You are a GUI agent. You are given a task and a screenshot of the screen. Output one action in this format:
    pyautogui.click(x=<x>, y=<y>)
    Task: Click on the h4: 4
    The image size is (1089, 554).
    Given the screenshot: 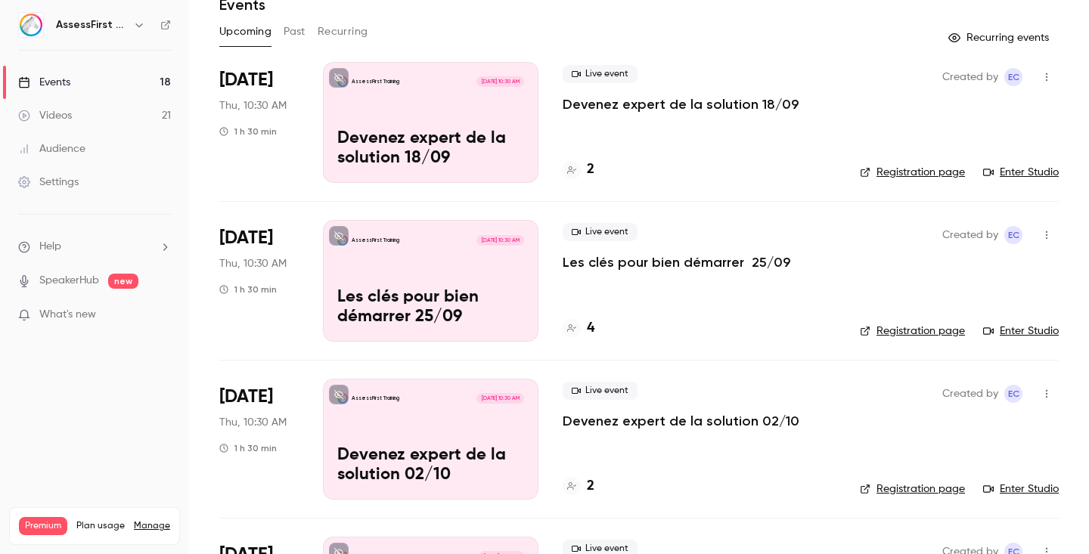 What is the action you would take?
    pyautogui.click(x=591, y=328)
    